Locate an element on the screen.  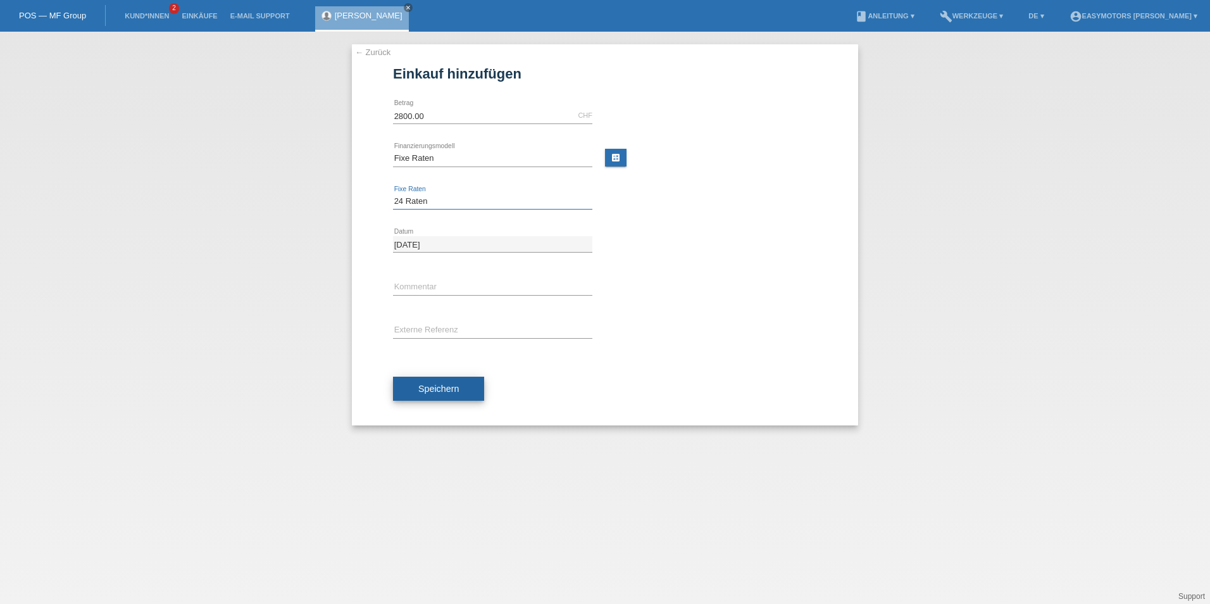
a: close is located at coordinates (408, 8).